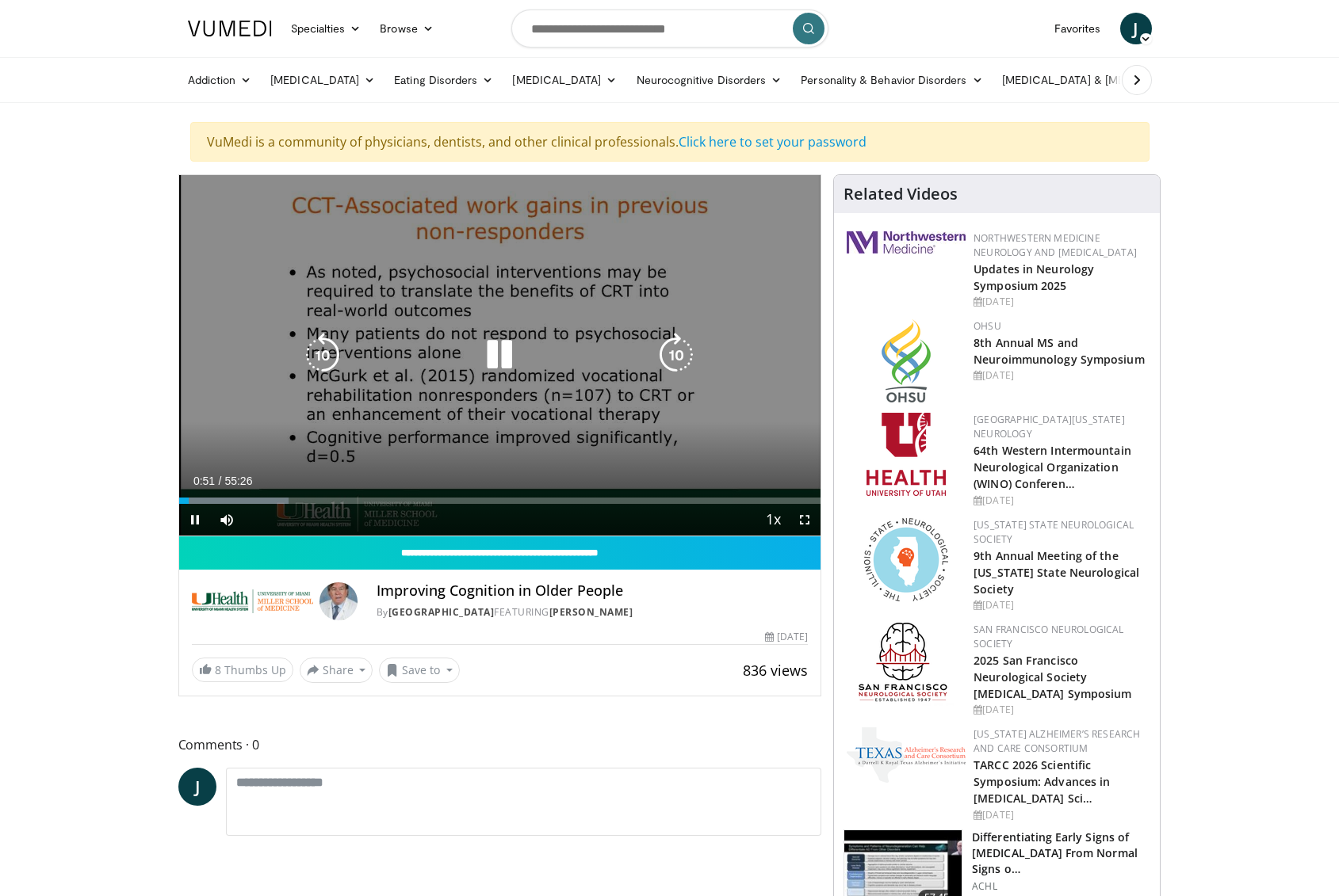 Image resolution: width=1339 pixels, height=896 pixels. What do you see at coordinates (906, 755) in the screenshot?
I see `img: c78a2266-bcdd-4805-b1c2-ade407285ecb.png.150x105_q85_autocrop_double_scale_upscale_version-0.2.png` at bounding box center [906, 755].